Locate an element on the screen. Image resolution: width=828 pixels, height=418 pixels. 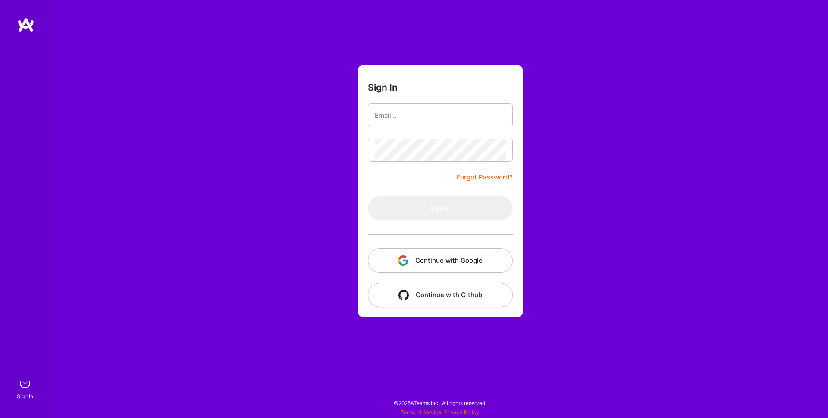
button: Continue with Github is located at coordinates (440, 295).